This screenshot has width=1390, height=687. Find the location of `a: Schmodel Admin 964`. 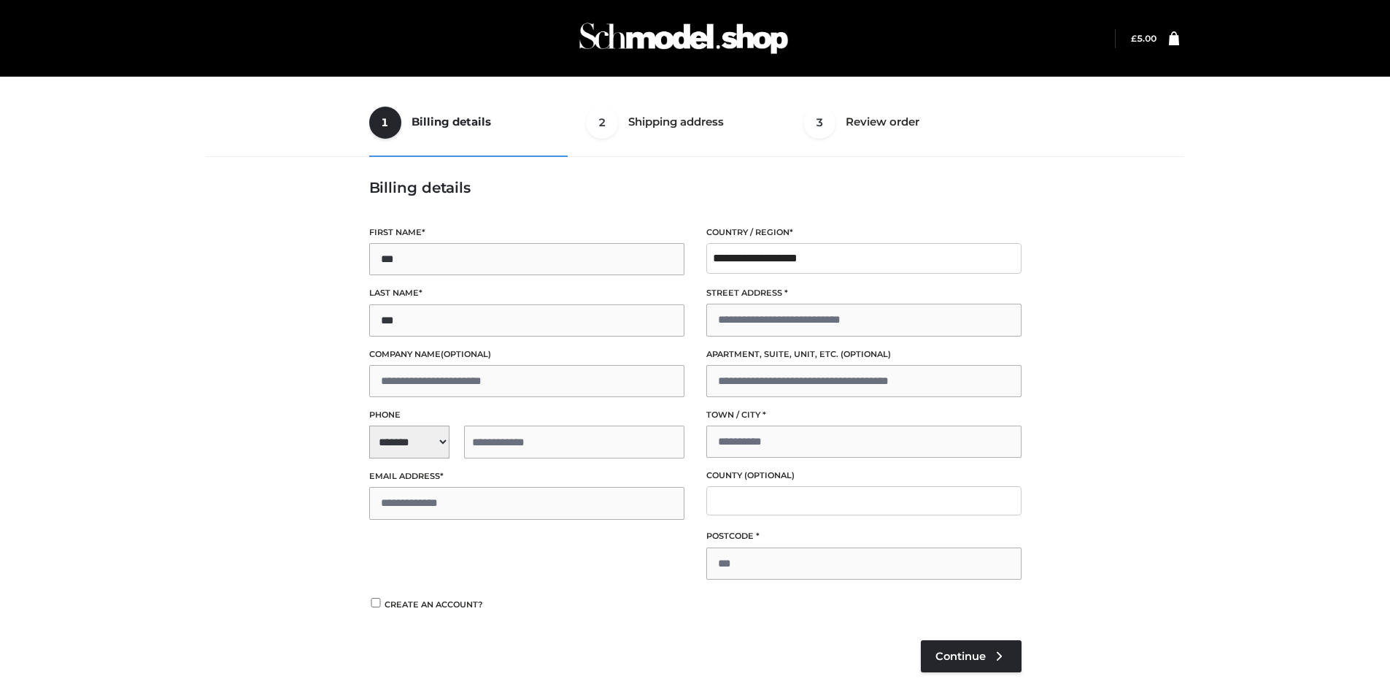

a: Schmodel Admin 964 is located at coordinates (684, 38).